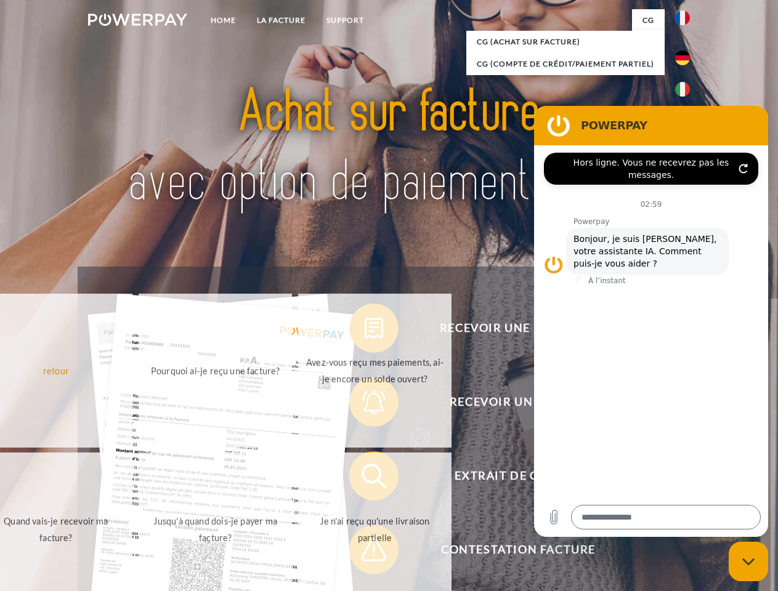 The height and width of the screenshot is (591, 778). I want to click on a: CG (achat sur facture), so click(565, 42).